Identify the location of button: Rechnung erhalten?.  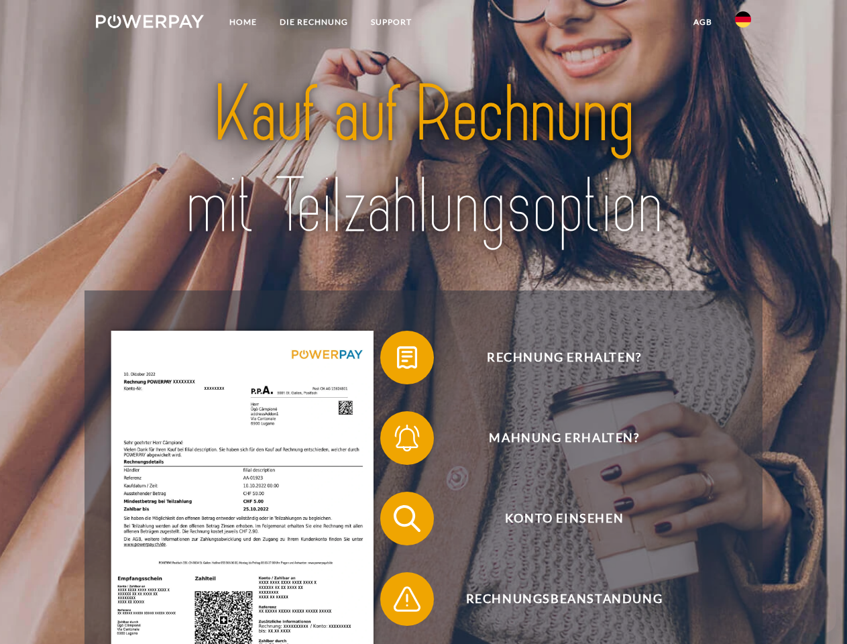
(554, 357).